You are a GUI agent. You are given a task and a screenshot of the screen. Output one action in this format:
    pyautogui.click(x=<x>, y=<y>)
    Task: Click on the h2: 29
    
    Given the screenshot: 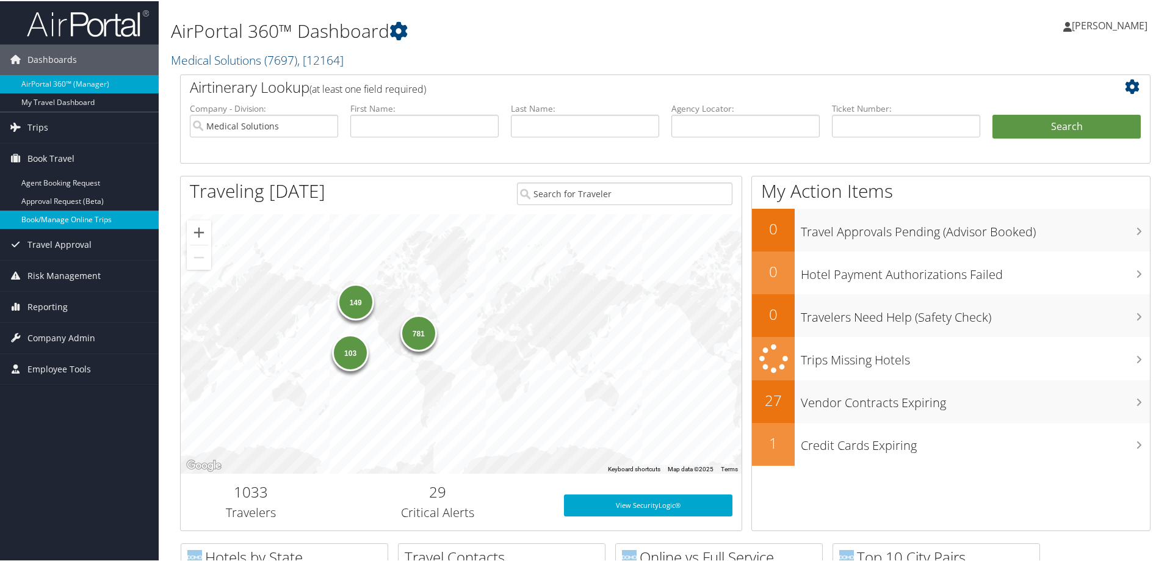 What is the action you would take?
    pyautogui.click(x=438, y=491)
    